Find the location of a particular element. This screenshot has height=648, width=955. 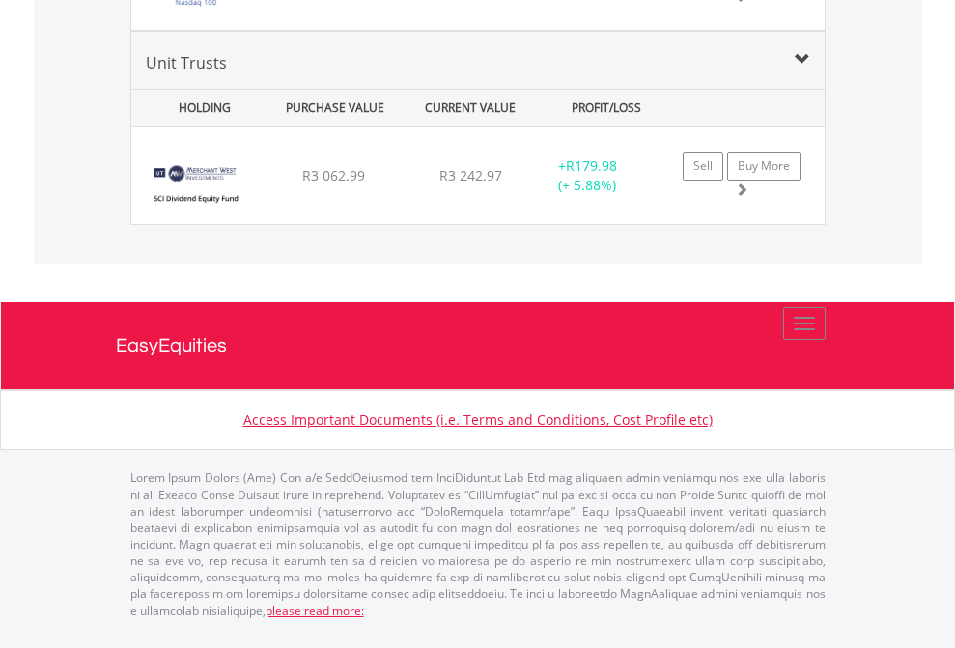

div: PROFIT/LOSS is located at coordinates (606, 107).